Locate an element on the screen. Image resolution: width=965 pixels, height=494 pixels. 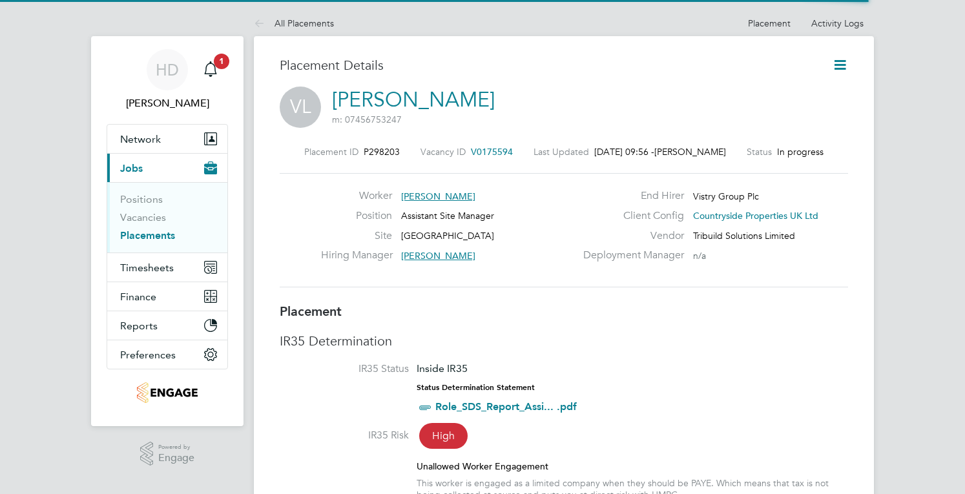
span: Powered by is located at coordinates (176, 447).